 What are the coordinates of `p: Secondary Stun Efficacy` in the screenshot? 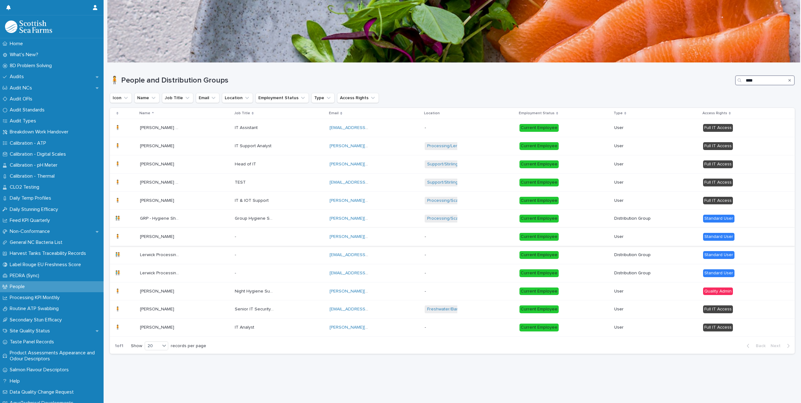 It's located at (37, 320).